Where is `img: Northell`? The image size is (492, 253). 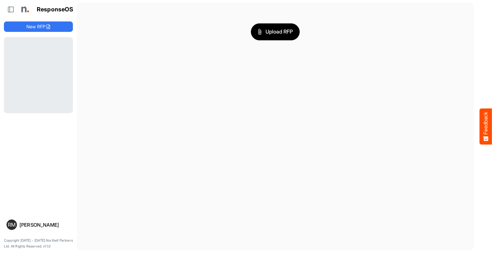 img: Northell is located at coordinates (24, 9).